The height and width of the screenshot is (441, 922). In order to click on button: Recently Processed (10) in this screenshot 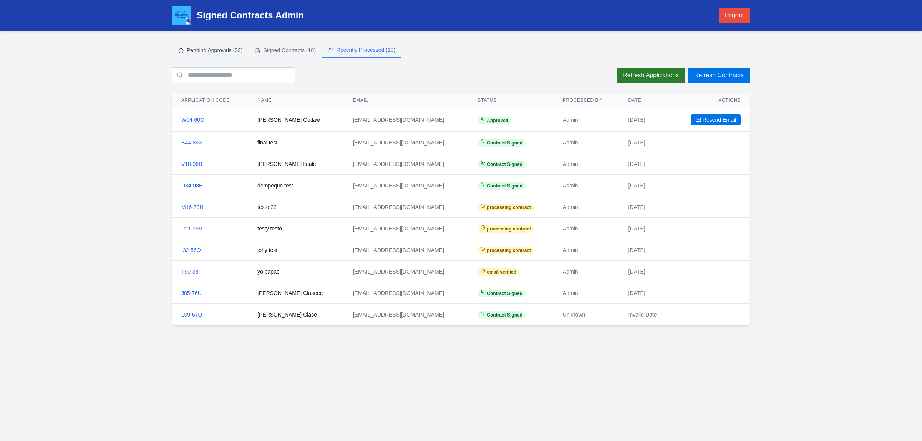, I will do `click(362, 50)`.